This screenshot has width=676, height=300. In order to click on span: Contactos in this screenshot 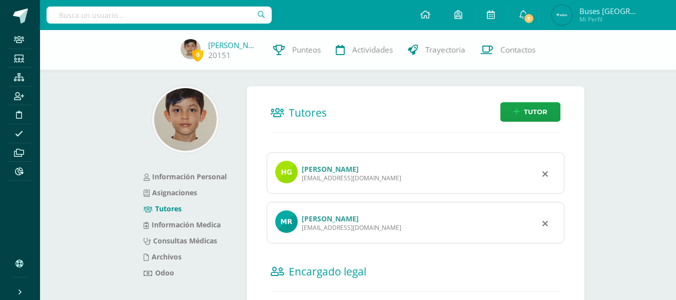, I will do `click(518, 50)`.